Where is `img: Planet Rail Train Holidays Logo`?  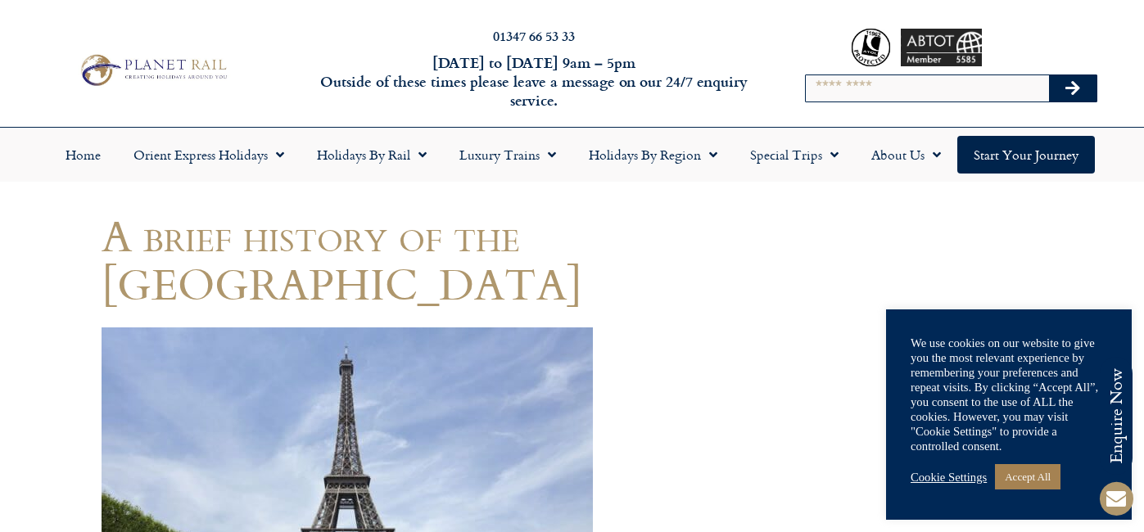
img: Planet Rail Train Holidays Logo is located at coordinates (152, 70).